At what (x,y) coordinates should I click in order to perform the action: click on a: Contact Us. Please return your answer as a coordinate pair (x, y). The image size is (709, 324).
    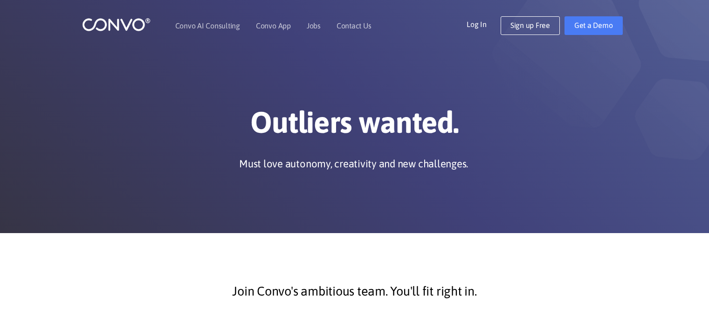
    Looking at the image, I should click on (354, 26).